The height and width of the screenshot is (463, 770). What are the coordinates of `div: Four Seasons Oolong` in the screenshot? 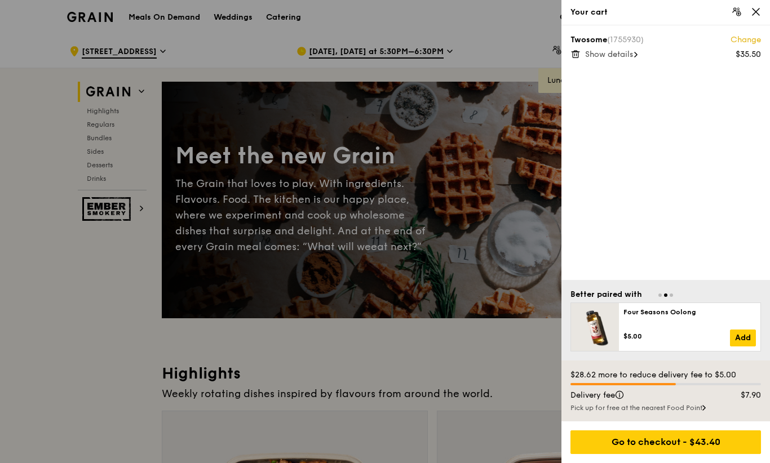 It's located at (689, 312).